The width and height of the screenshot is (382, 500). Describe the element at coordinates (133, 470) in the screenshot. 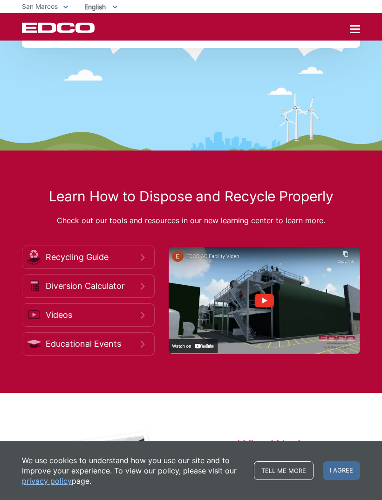

I see `p: We use cookies to understand how you use our site and to improve your experience. To view our pol...` at that location.